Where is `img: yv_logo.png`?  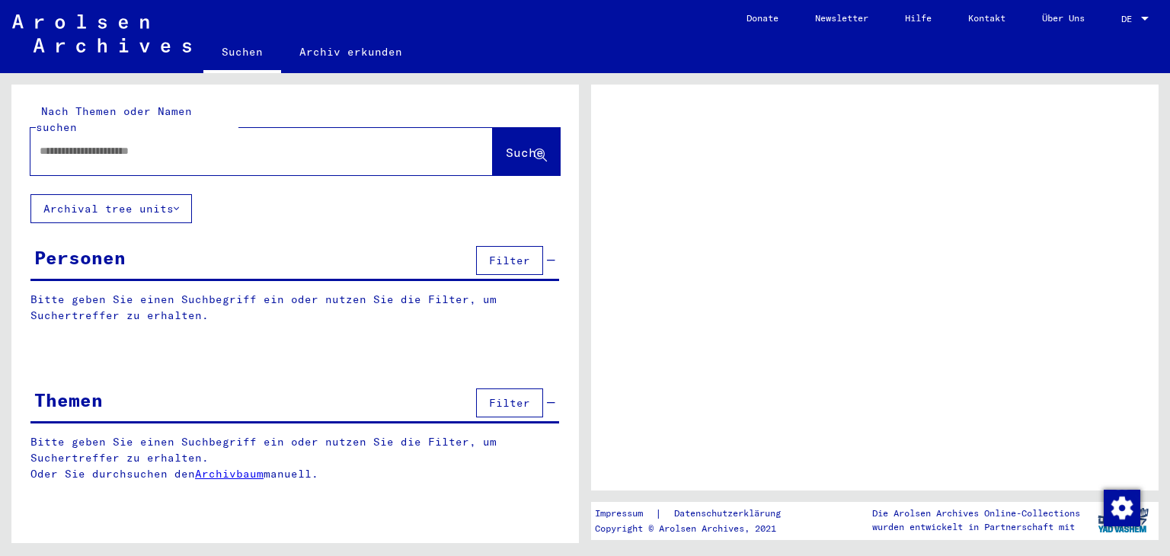 img: yv_logo.png is located at coordinates (1122, 520).